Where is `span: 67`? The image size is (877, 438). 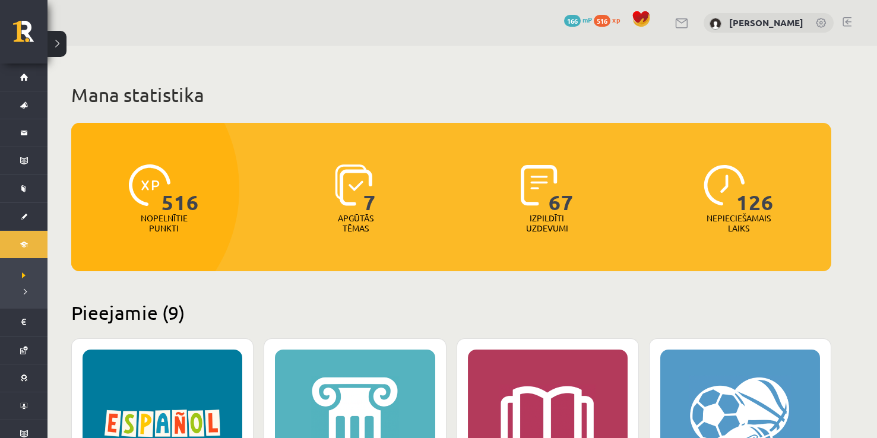 span: 67 is located at coordinates (561, 189).